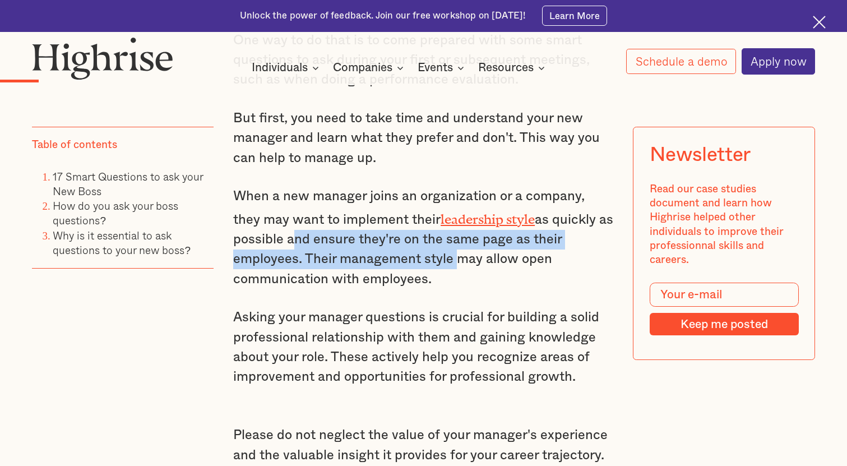  I want to click on p: But first, you need to take time and understand your new manager and learn what they prefer and d..., so click(423, 138).